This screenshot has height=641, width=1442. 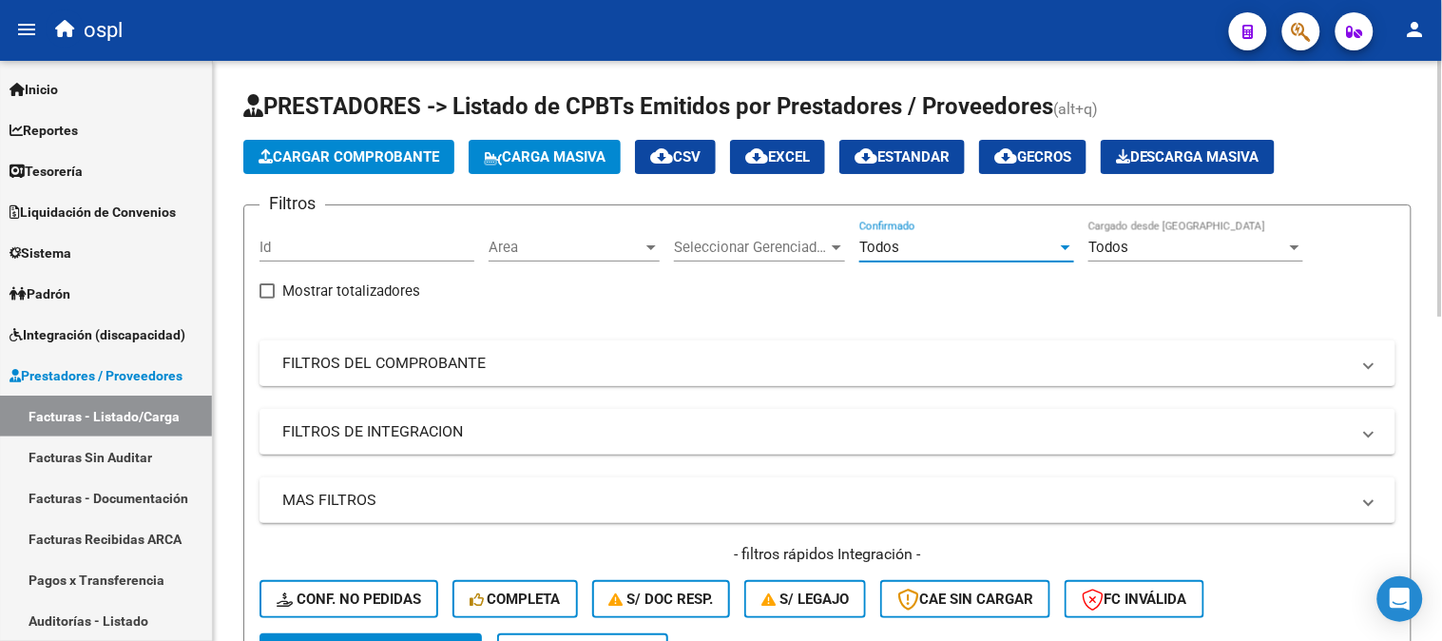 I want to click on span: FC Inválida, so click(x=1134, y=599).